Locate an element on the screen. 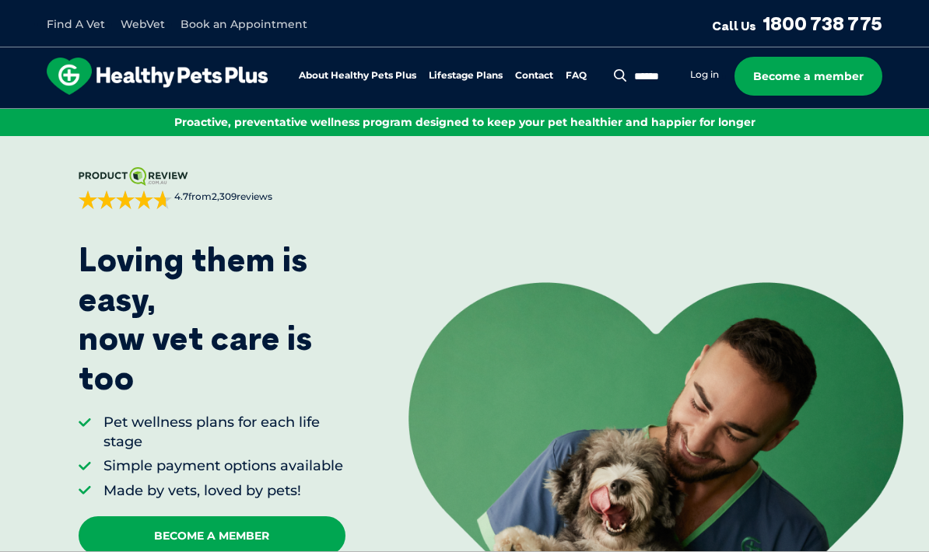 The image size is (929, 552). span: 2,309 reviews is located at coordinates (242, 196).